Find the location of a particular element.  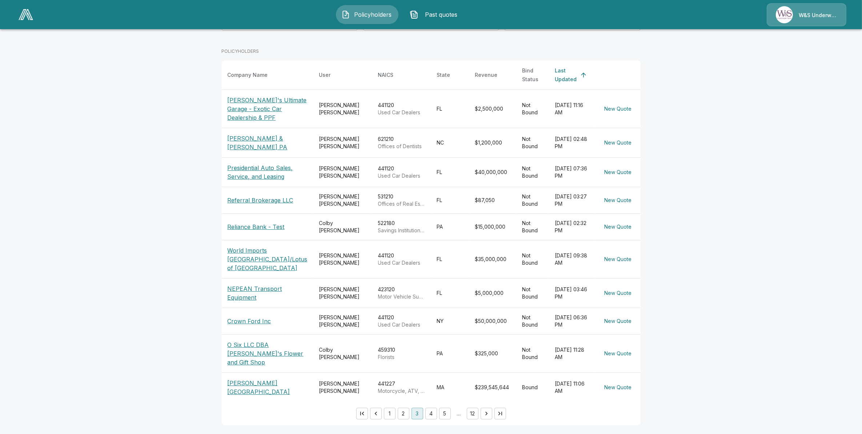

td: $50,000,000 is located at coordinates (493, 320).